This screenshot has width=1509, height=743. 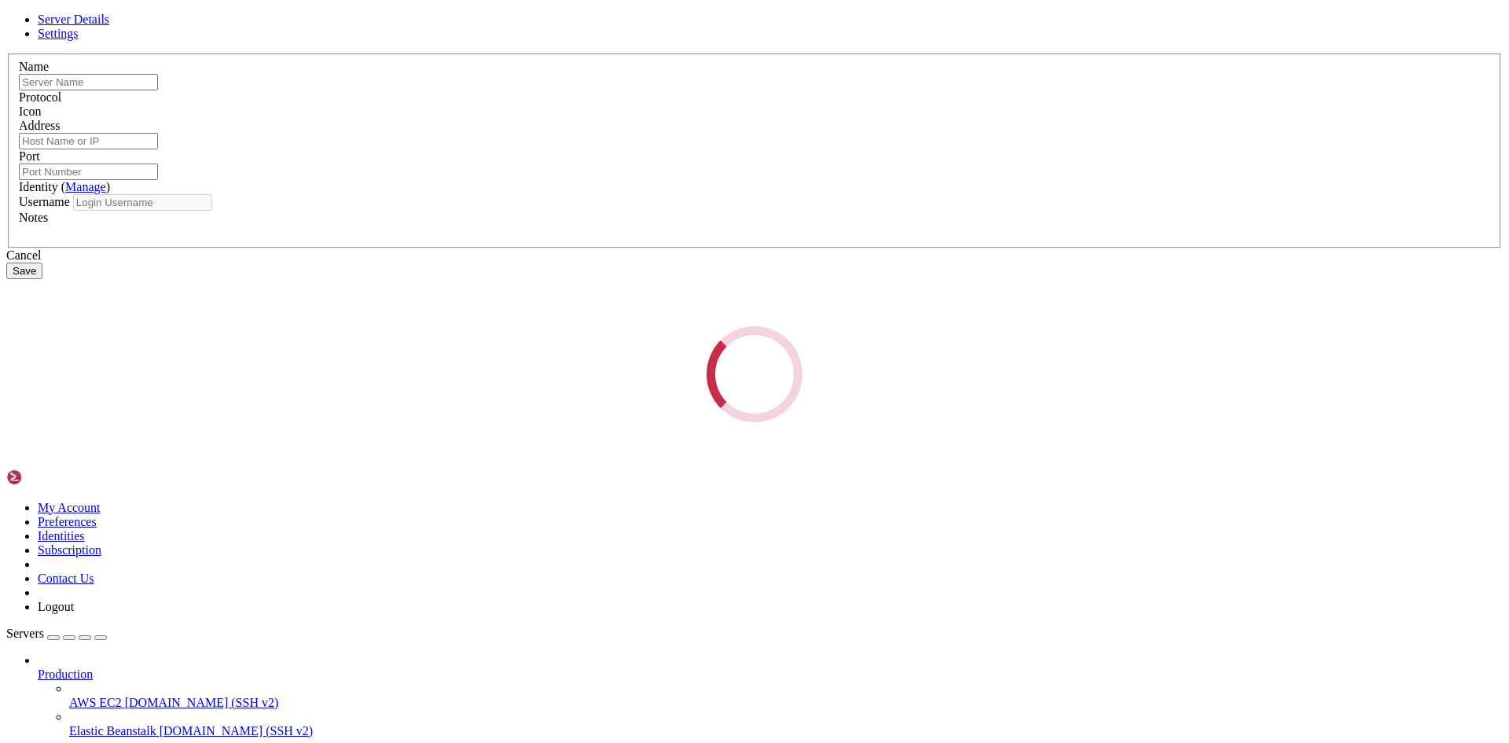 I want to click on img: Shellngn, so click(x=51, y=477).